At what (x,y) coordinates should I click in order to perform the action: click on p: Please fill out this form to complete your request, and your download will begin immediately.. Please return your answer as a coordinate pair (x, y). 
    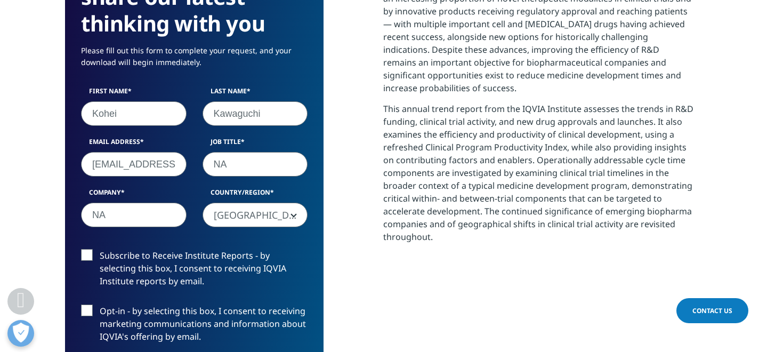
    Looking at the image, I should click on (194, 60).